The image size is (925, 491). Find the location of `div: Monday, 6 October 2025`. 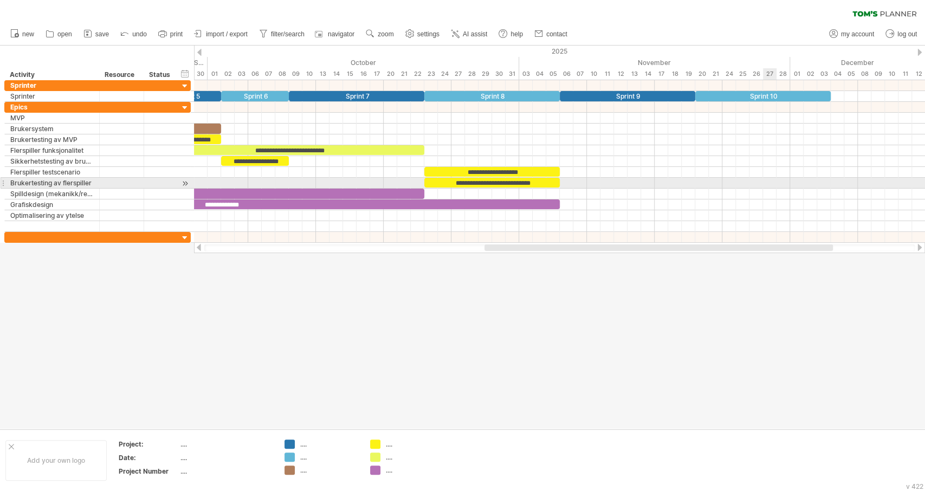

div: Monday, 6 October 2025 is located at coordinates (255, 74).